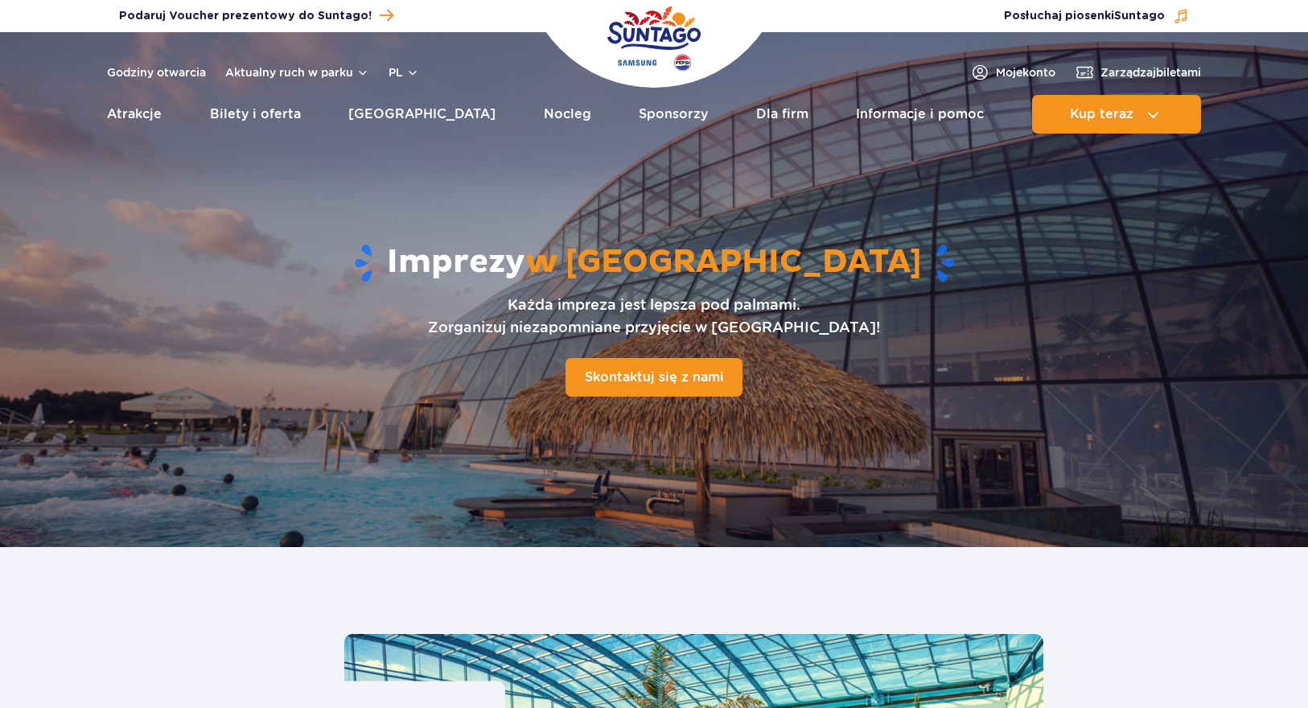 The height and width of the screenshot is (708, 1308). Describe the element at coordinates (654, 377) in the screenshot. I see `a: Skontaktuj się z nami` at that location.